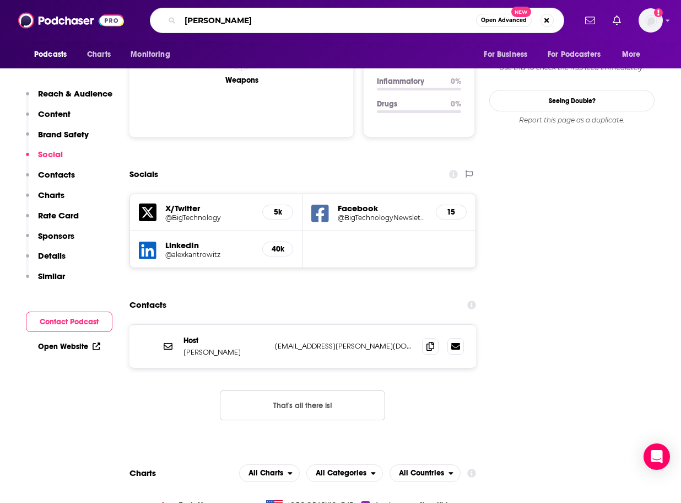 The image size is (681, 503). Describe the element at coordinates (505, 55) in the screenshot. I see `span: For Business` at that location.